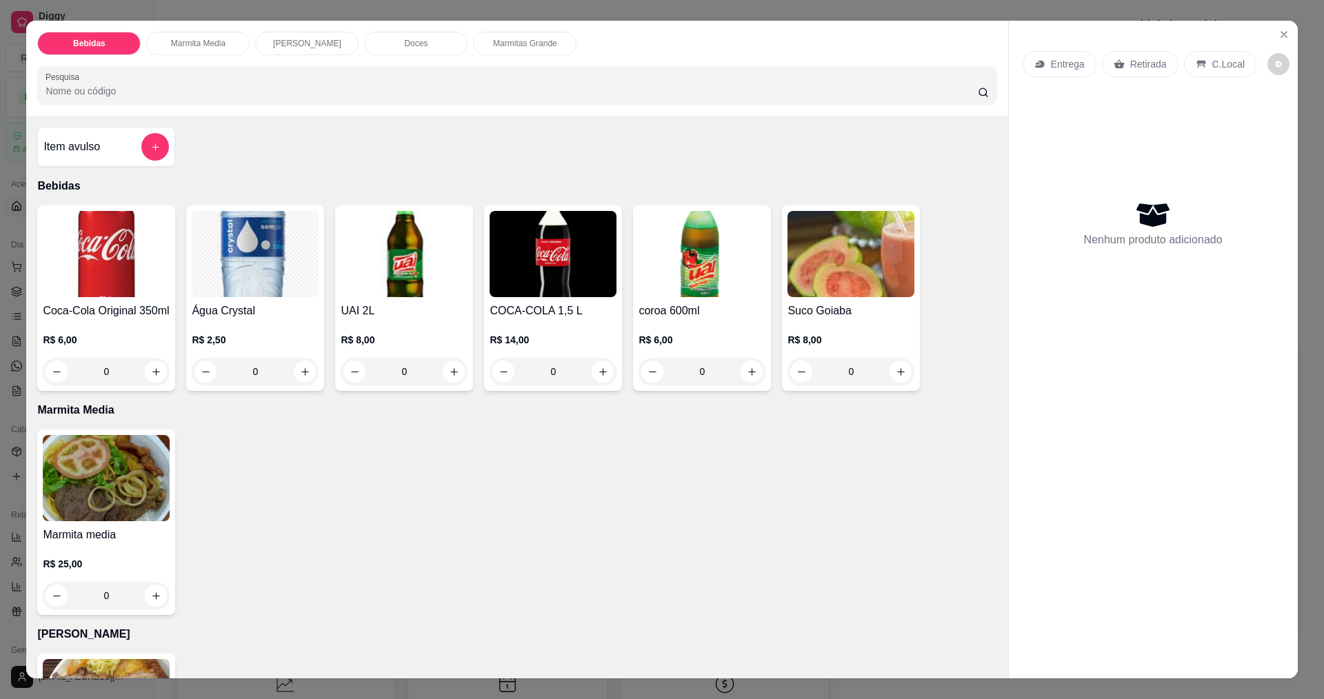 The width and height of the screenshot is (1324, 699). What do you see at coordinates (1228, 64) in the screenshot?
I see `p: C.Local` at bounding box center [1228, 64].